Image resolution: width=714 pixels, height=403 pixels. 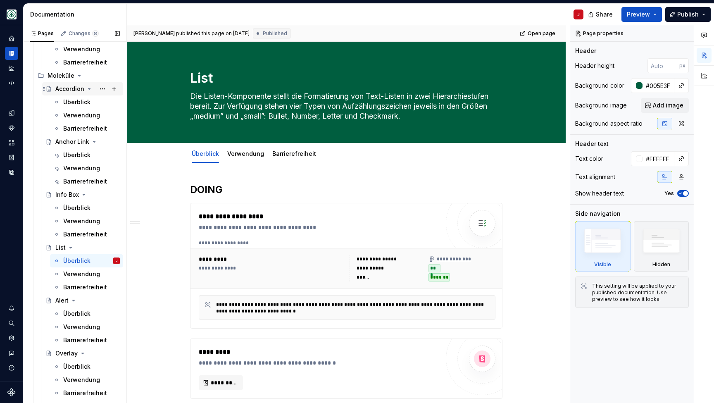 What do you see at coordinates (12, 68) in the screenshot?
I see `a: Analytics` at bounding box center [12, 68].